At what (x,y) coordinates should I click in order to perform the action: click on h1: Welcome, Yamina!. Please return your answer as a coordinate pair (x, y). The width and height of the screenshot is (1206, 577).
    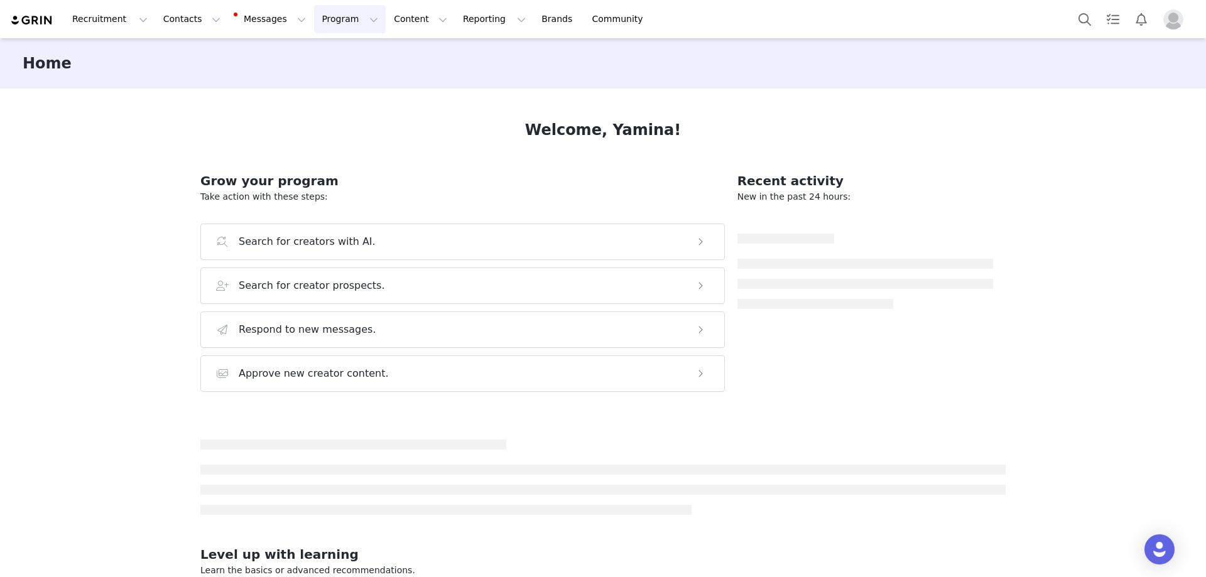
    Looking at the image, I should click on (603, 130).